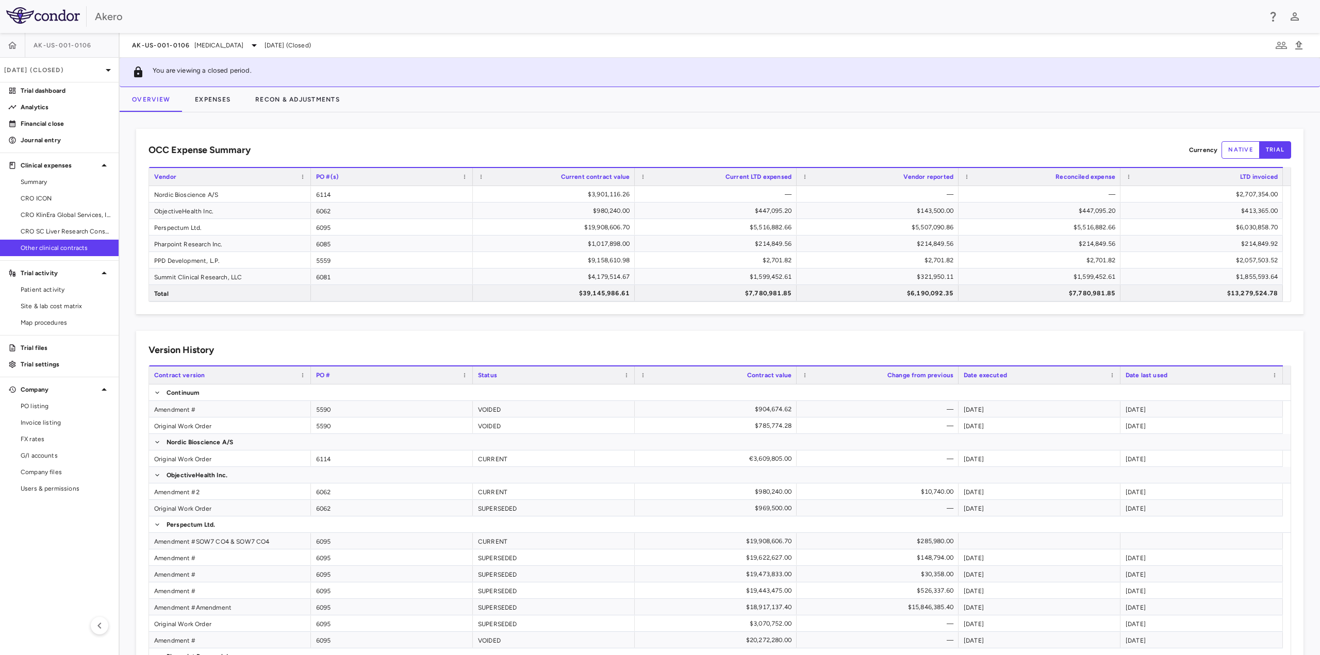 The width and height of the screenshot is (1320, 655). I want to click on span: Vendor, so click(165, 177).